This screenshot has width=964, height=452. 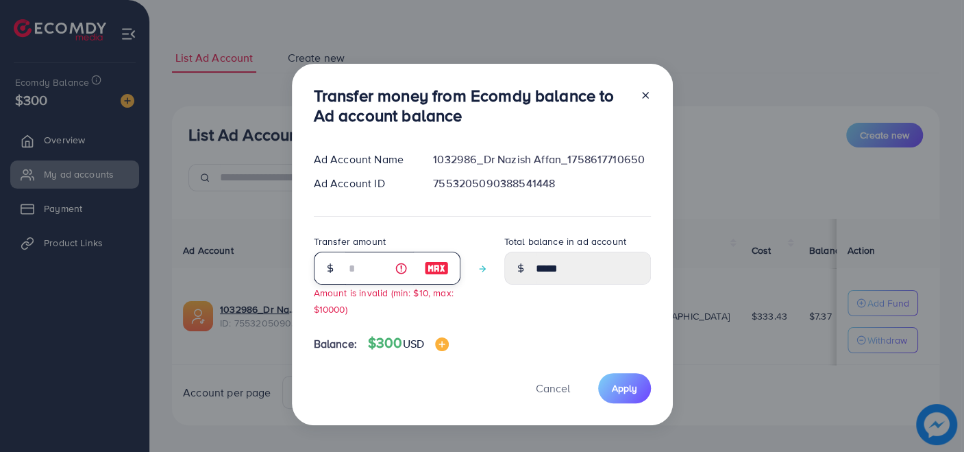 I want to click on div: Ad Account Name, so click(x=362, y=159).